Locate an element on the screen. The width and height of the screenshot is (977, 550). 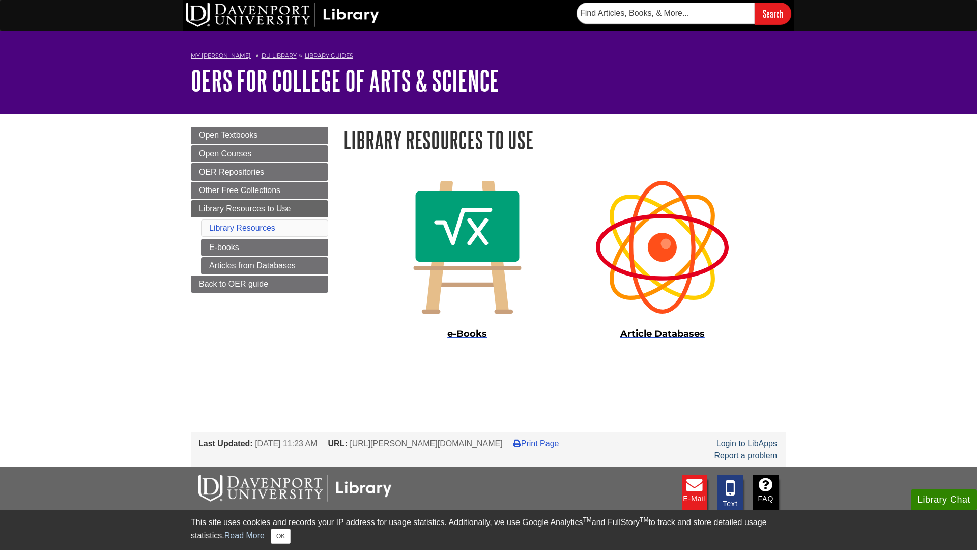
a: OER Repositories is located at coordinates (260, 172).